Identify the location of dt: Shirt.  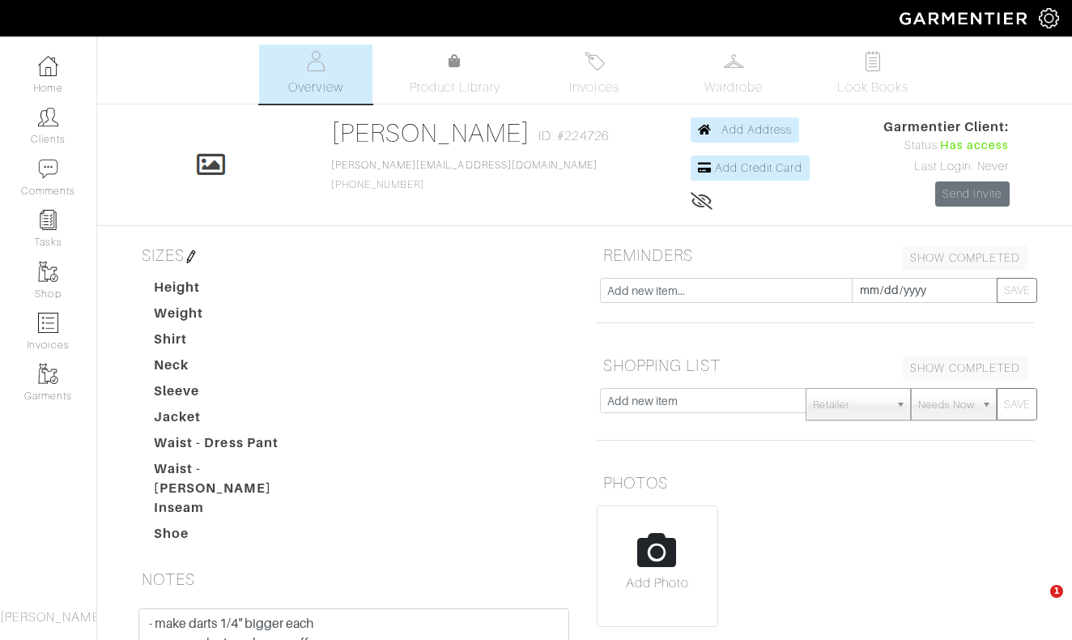
(234, 343).